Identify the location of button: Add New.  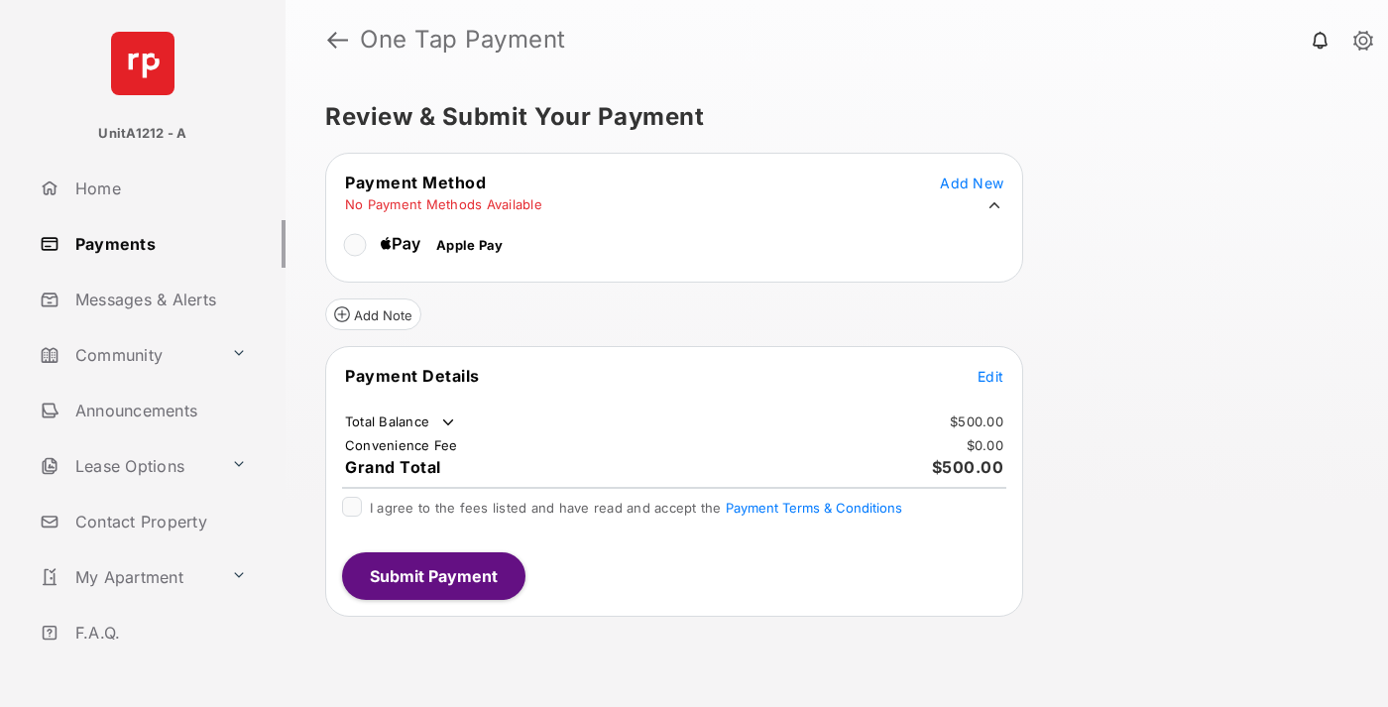
(972, 182).